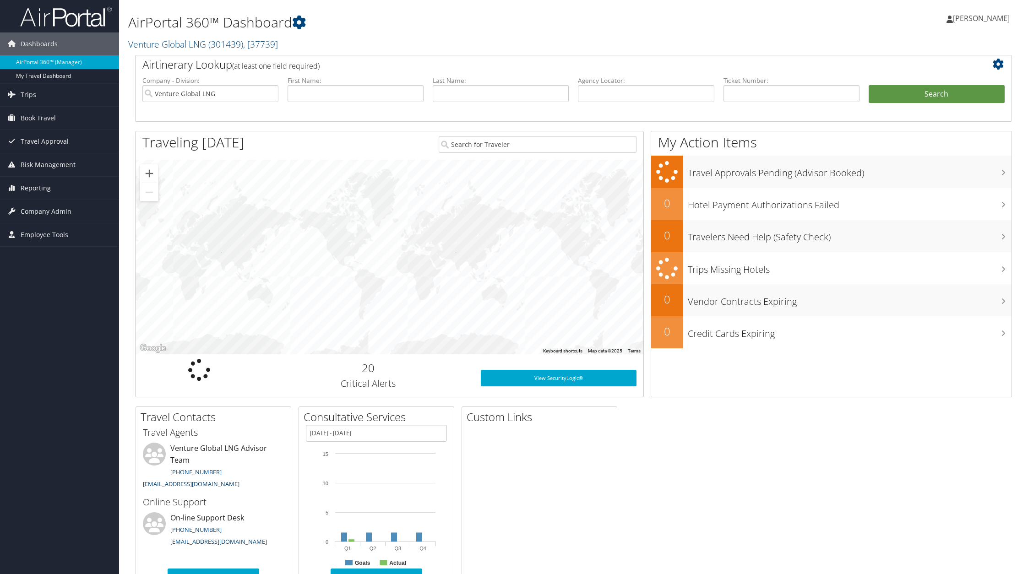 This screenshot has width=1028, height=574. Describe the element at coordinates (537, 65) in the screenshot. I see `h2: Airtinerary Lookup` at that location.